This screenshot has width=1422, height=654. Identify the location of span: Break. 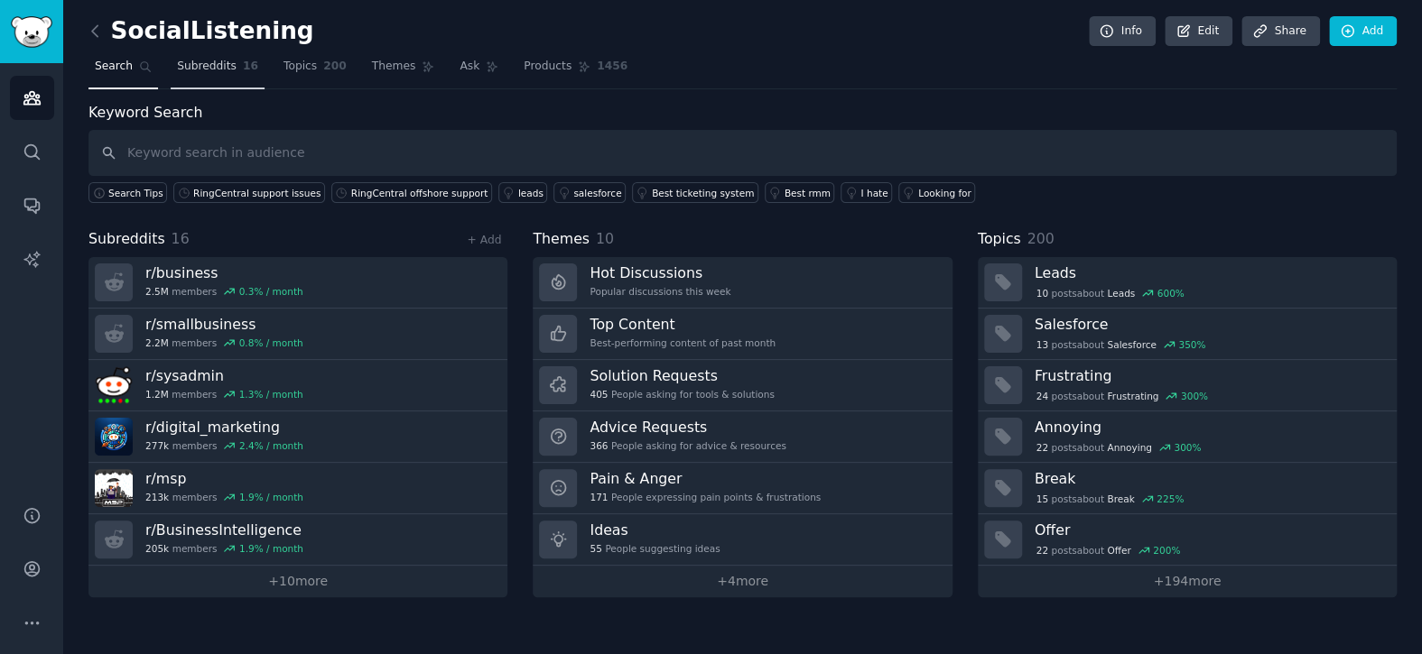
(1120, 499).